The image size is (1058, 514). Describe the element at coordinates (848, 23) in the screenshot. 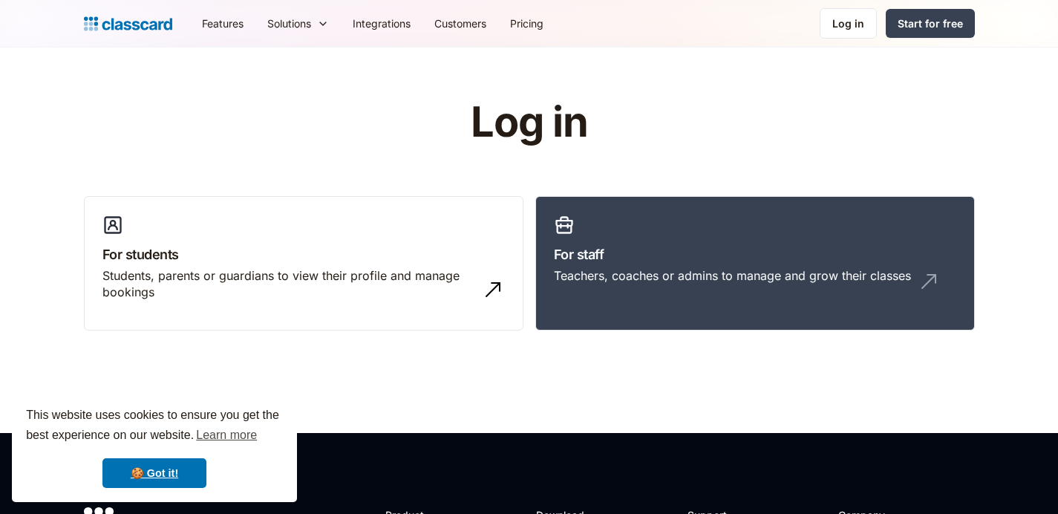

I see `div: Log in` at that location.